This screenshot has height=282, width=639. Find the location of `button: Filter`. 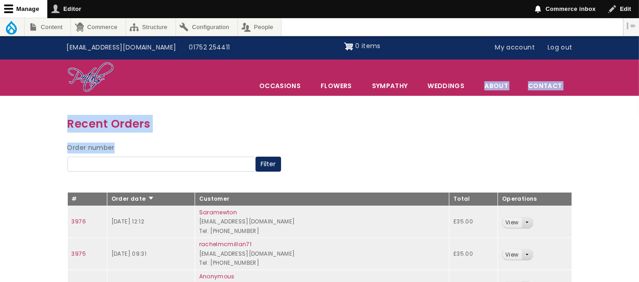

button: Filter is located at coordinates (268, 165).